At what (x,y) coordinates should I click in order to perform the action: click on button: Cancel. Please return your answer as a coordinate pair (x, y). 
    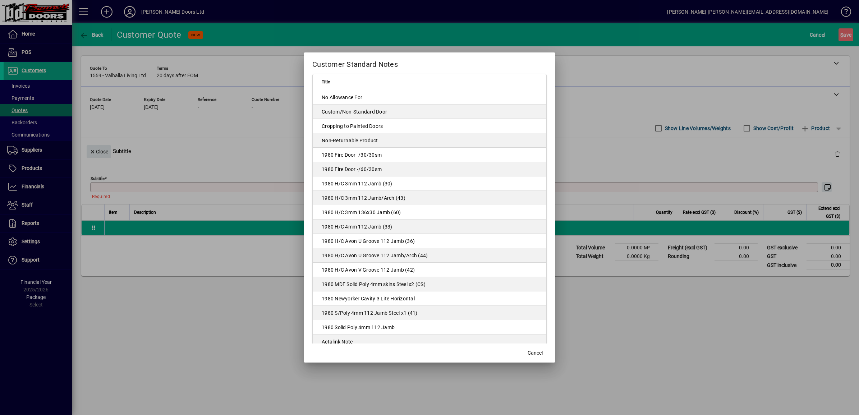
    Looking at the image, I should click on (535, 353).